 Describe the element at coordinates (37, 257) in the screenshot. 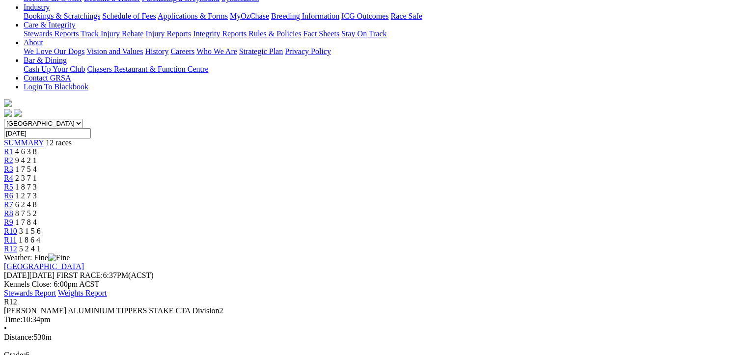

I see `span: Weather: Fine` at that location.